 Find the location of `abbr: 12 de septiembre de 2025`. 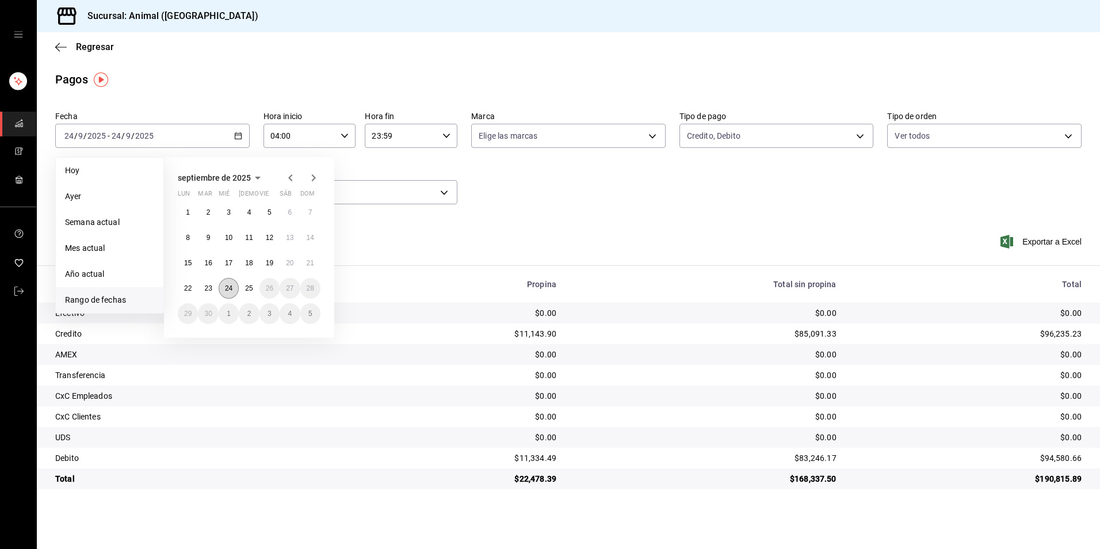

abbr: 12 de septiembre de 2025 is located at coordinates (269, 238).